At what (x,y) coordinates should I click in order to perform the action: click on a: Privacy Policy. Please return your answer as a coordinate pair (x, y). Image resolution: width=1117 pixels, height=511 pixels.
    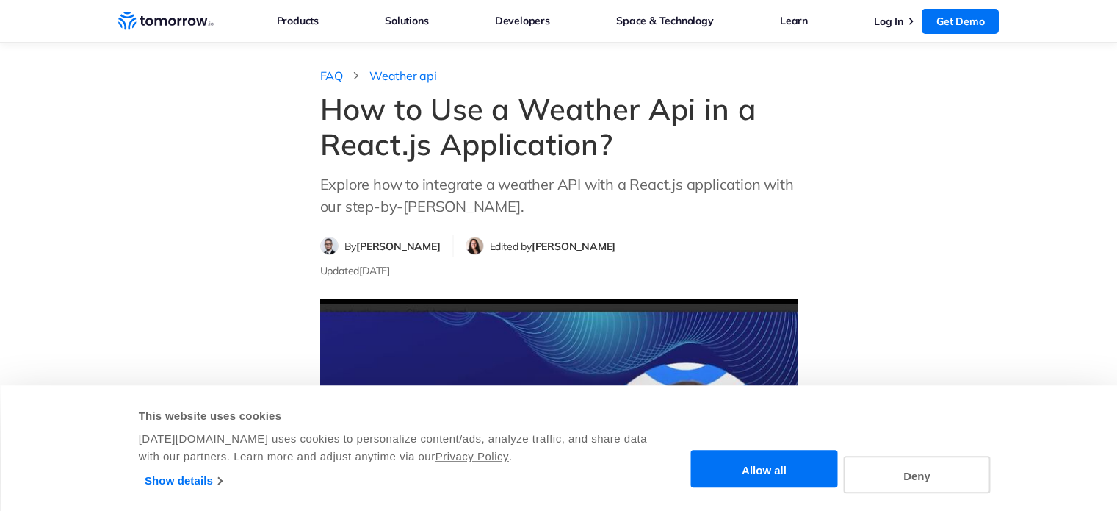
    Looking at the image, I should click on (472, 455).